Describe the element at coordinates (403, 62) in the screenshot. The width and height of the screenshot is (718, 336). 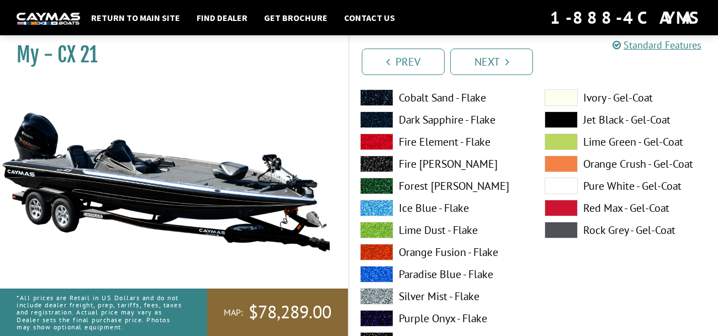
I see `a: Prev` at that location.